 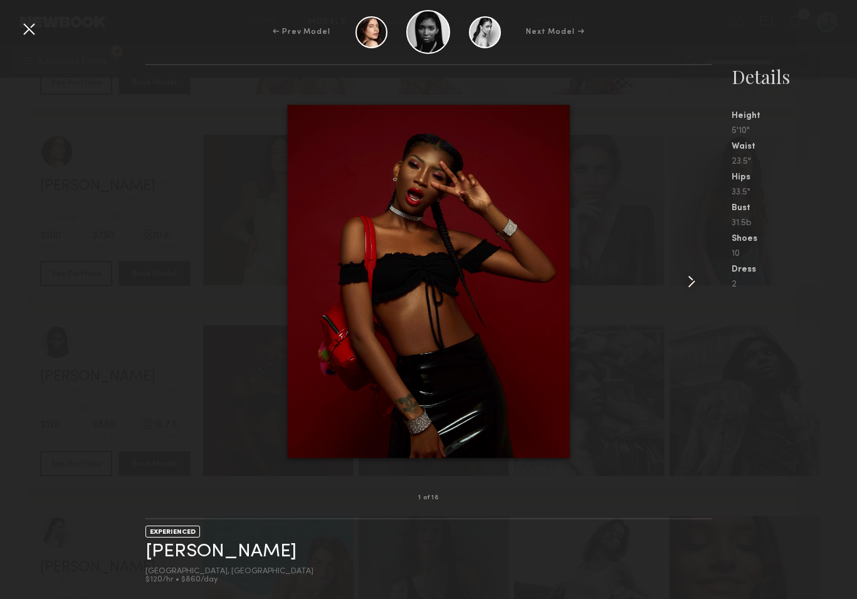 What do you see at coordinates (172, 531) in the screenshot?
I see `div: EXPERIENCED` at bounding box center [172, 531].